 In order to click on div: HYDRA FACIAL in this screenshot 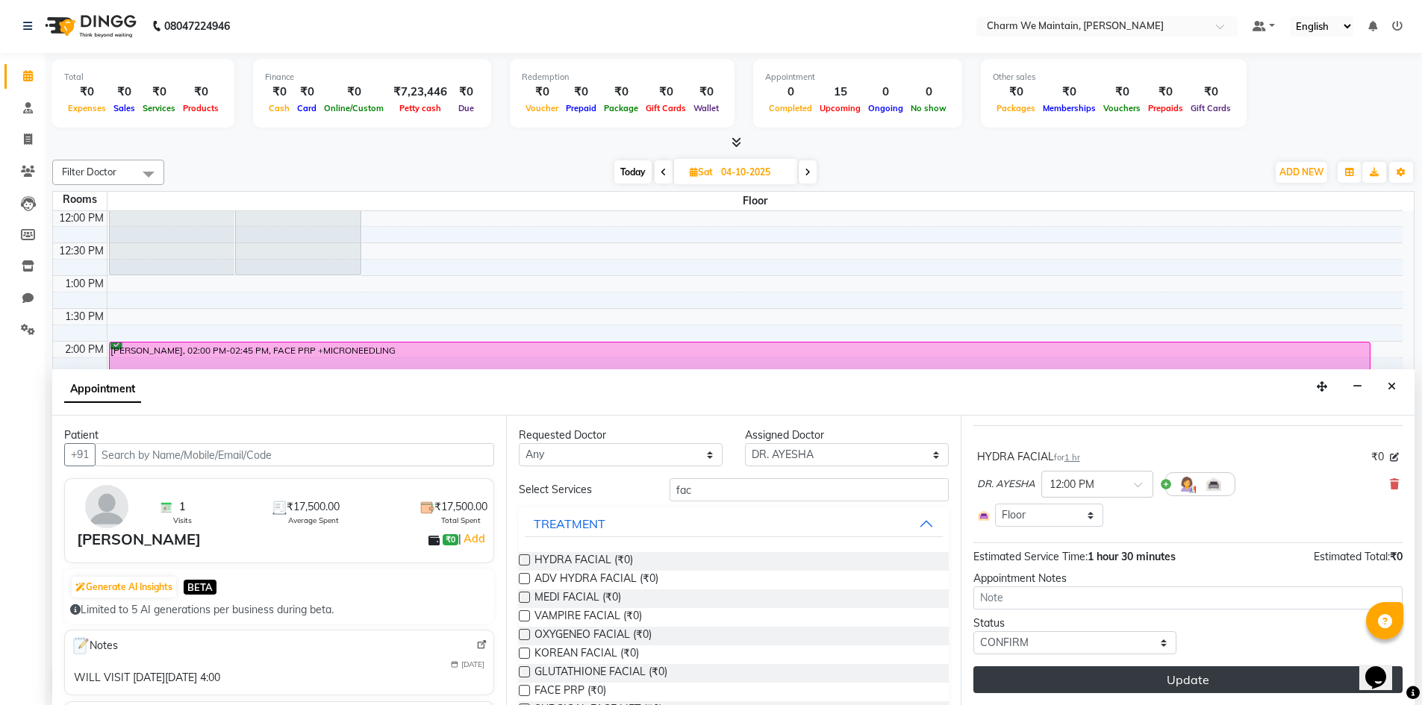, I will do `click(1029, 457)`.